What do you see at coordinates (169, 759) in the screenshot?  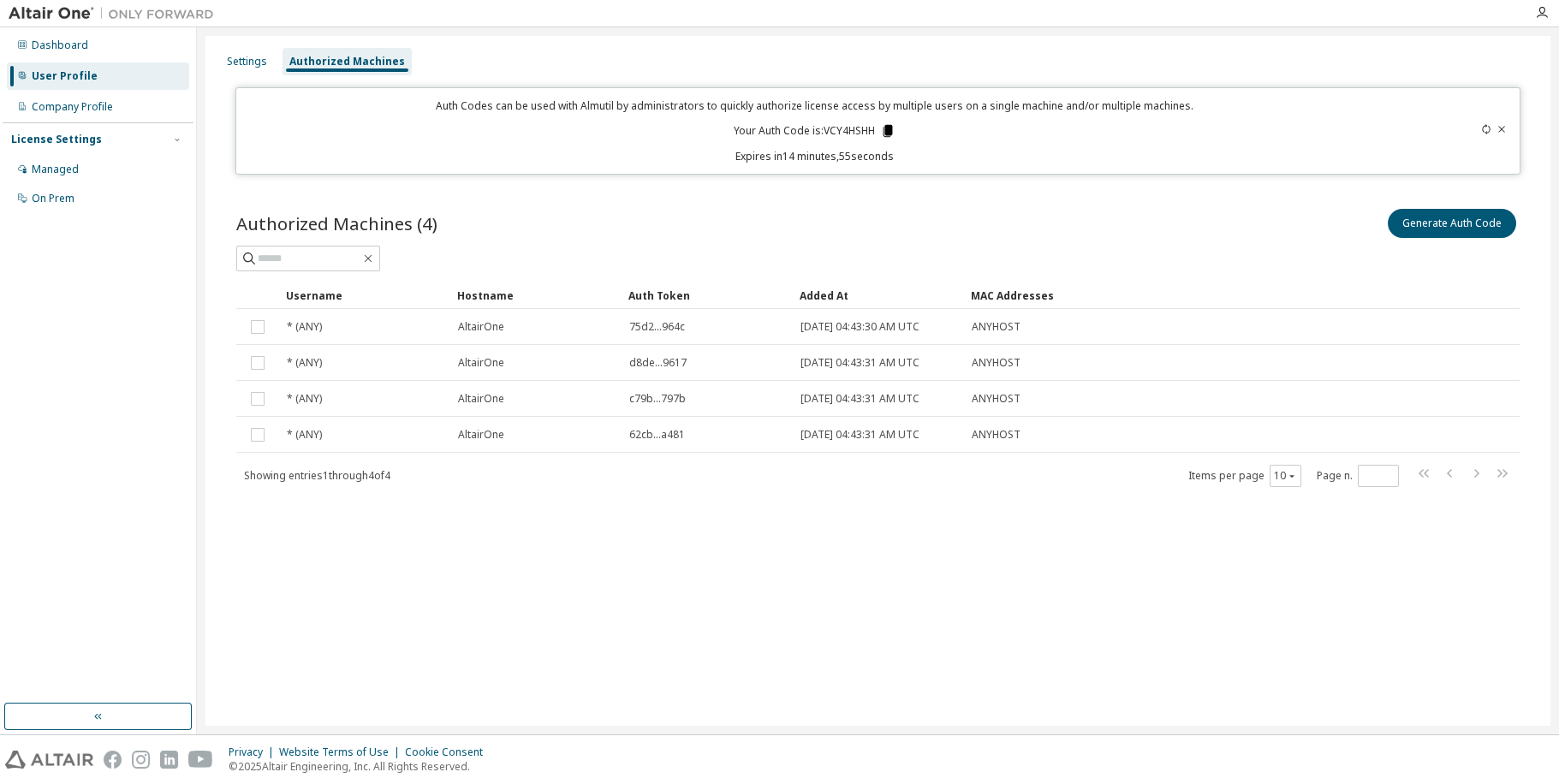 I see `img: linkedin.svg` at bounding box center [169, 759].